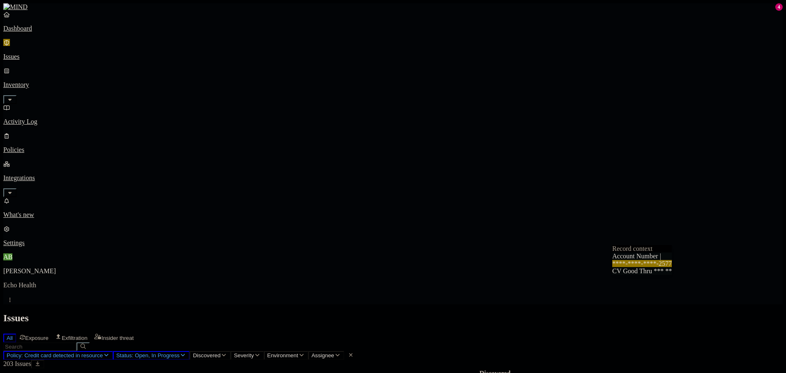 The width and height of the screenshot is (786, 373). What do you see at coordinates (37, 337) in the screenshot?
I see `span: Exposure` at bounding box center [37, 337].